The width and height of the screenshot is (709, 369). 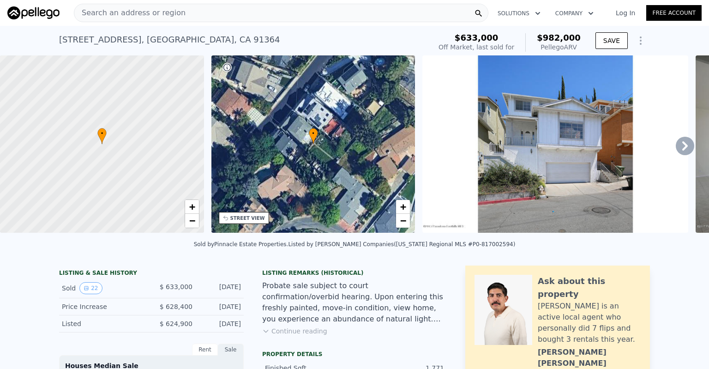 What do you see at coordinates (355, 303) in the screenshot?
I see `div: Probate sale subject to court confirmation/overbid hearing. Upon entering this freshly painted, m...` at bounding box center [355, 303].